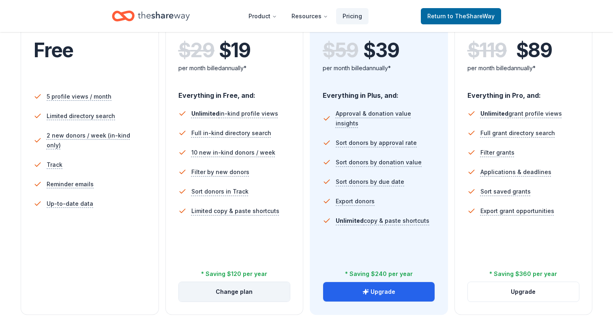 This screenshot has height=334, width=613. I want to click on div: Everything in Free, and:, so click(234, 92).